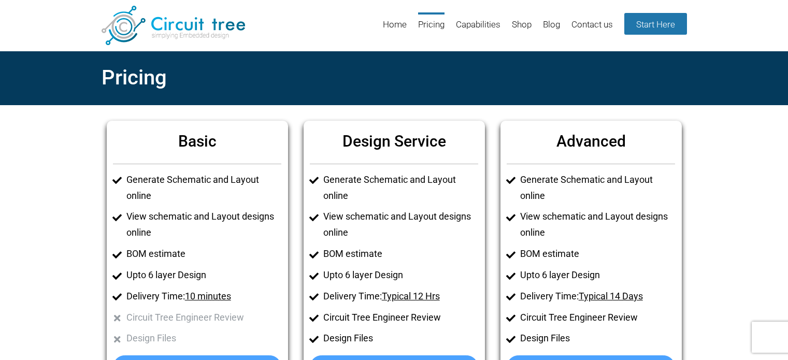 The width and height of the screenshot is (788, 360). What do you see at coordinates (522, 29) in the screenshot?
I see `a: Shop` at bounding box center [522, 29].